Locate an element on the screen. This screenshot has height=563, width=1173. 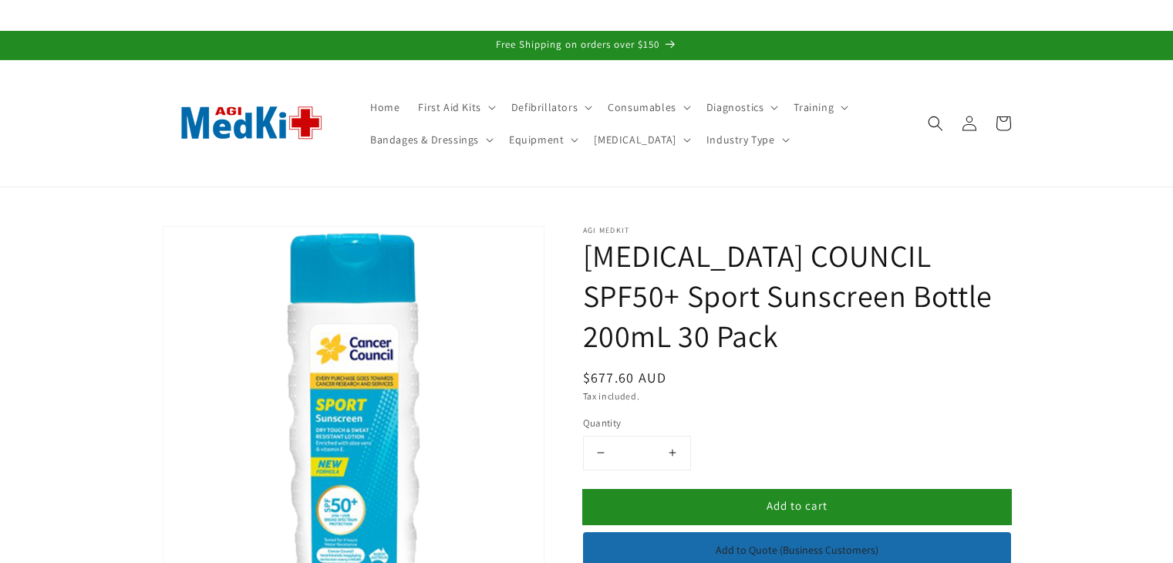
summary: Diagnostics is located at coordinates (741, 107).